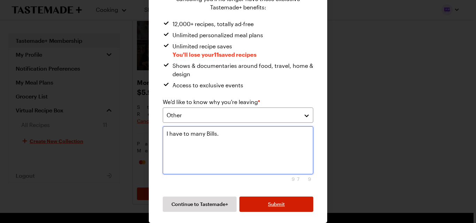 Image resolution: width=476 pixels, height=223 pixels. What do you see at coordinates (238, 179) in the screenshot?
I see `div: 979` at bounding box center [238, 179].